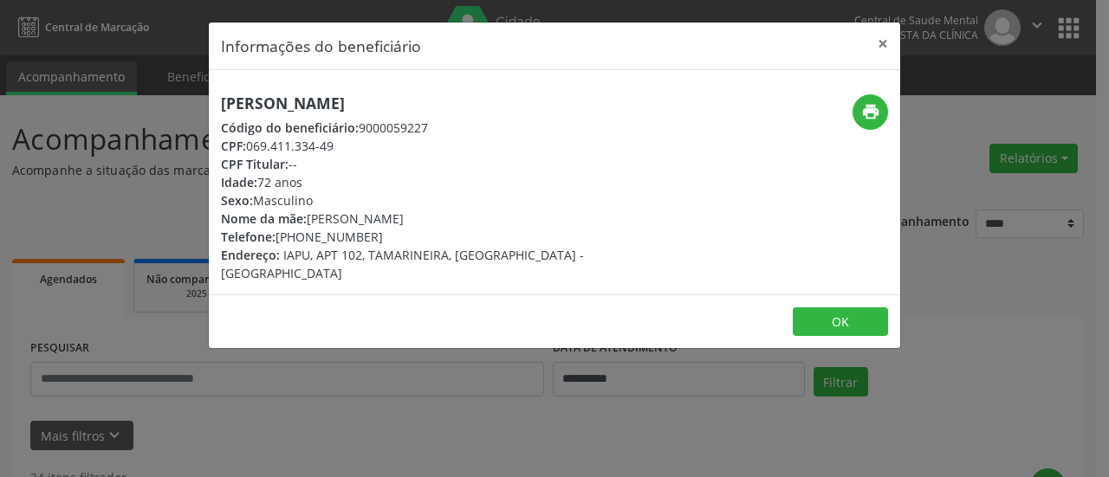 Image resolution: width=1109 pixels, height=477 pixels. Describe the element at coordinates (263, 218) in the screenshot. I see `span: Nome da mãe:` at that location.